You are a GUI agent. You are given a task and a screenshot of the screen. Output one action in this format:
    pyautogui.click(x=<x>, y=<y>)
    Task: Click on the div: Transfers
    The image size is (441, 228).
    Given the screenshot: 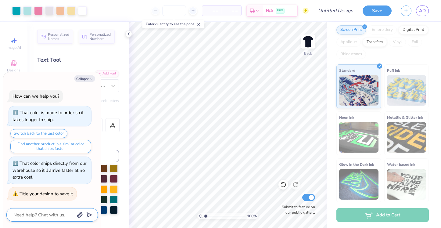 What is the action you would take?
    pyautogui.click(x=375, y=42)
    